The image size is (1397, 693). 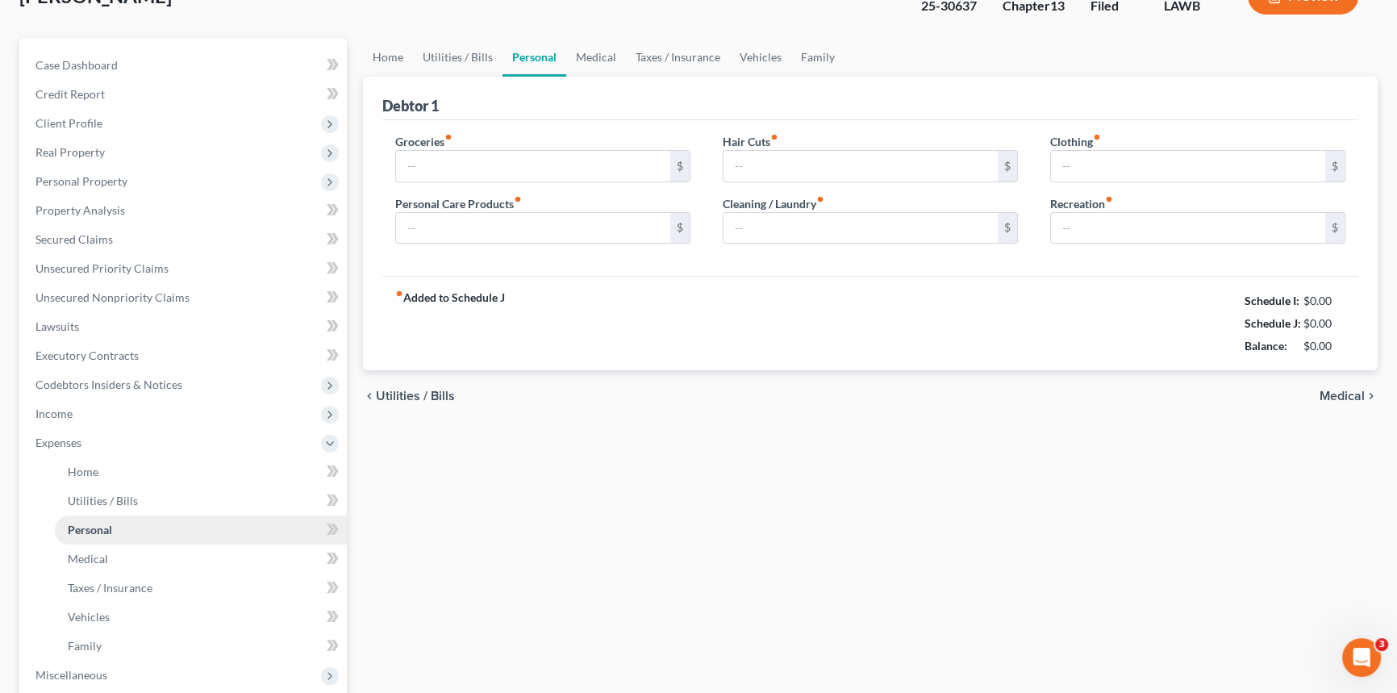 What do you see at coordinates (74, 239) in the screenshot?
I see `span: Secured Claims` at bounding box center [74, 239].